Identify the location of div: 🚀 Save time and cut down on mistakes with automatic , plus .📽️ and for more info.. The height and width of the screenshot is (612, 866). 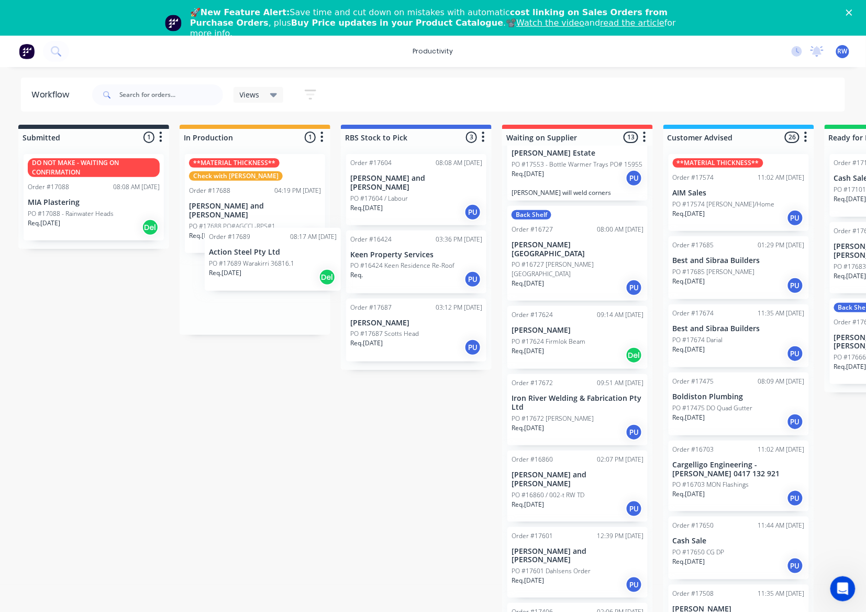
(437, 23).